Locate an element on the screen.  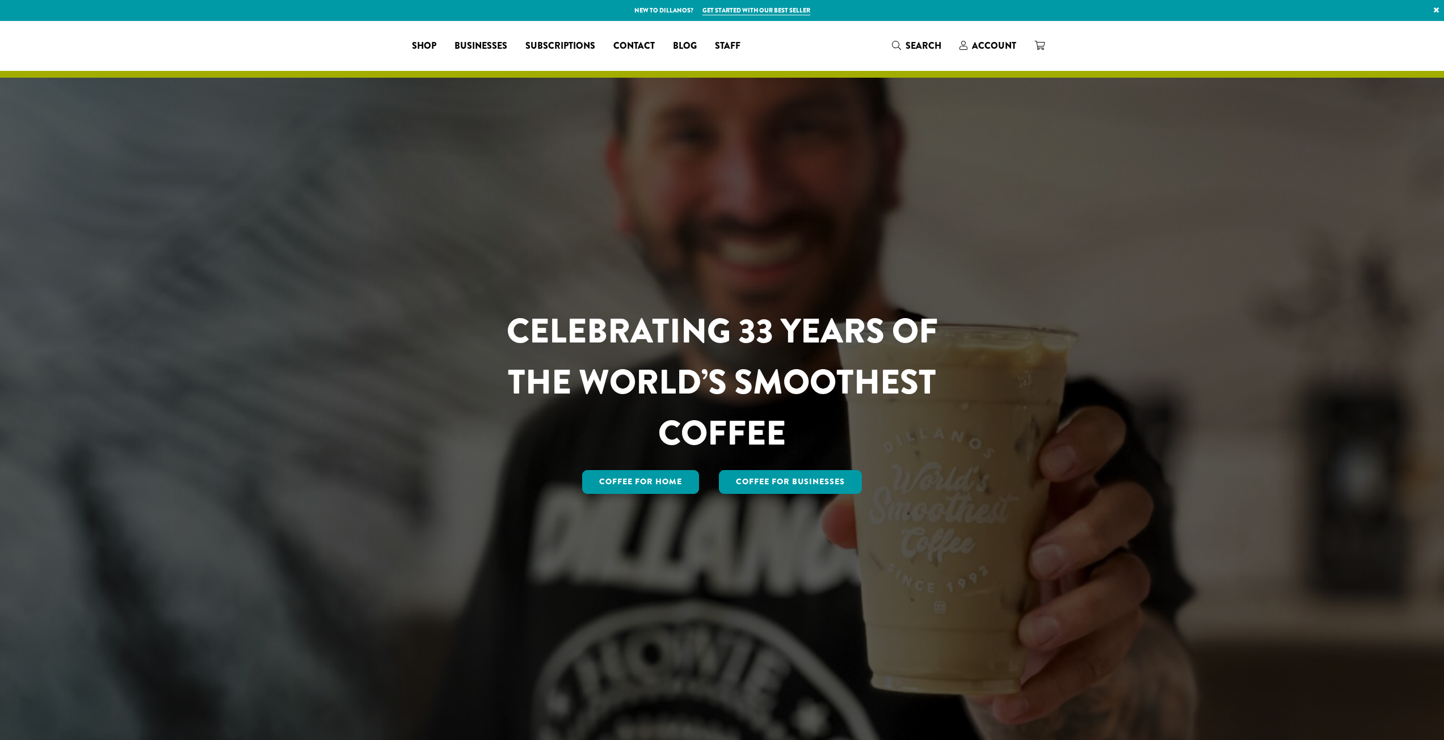
span: Contact is located at coordinates (634, 46).